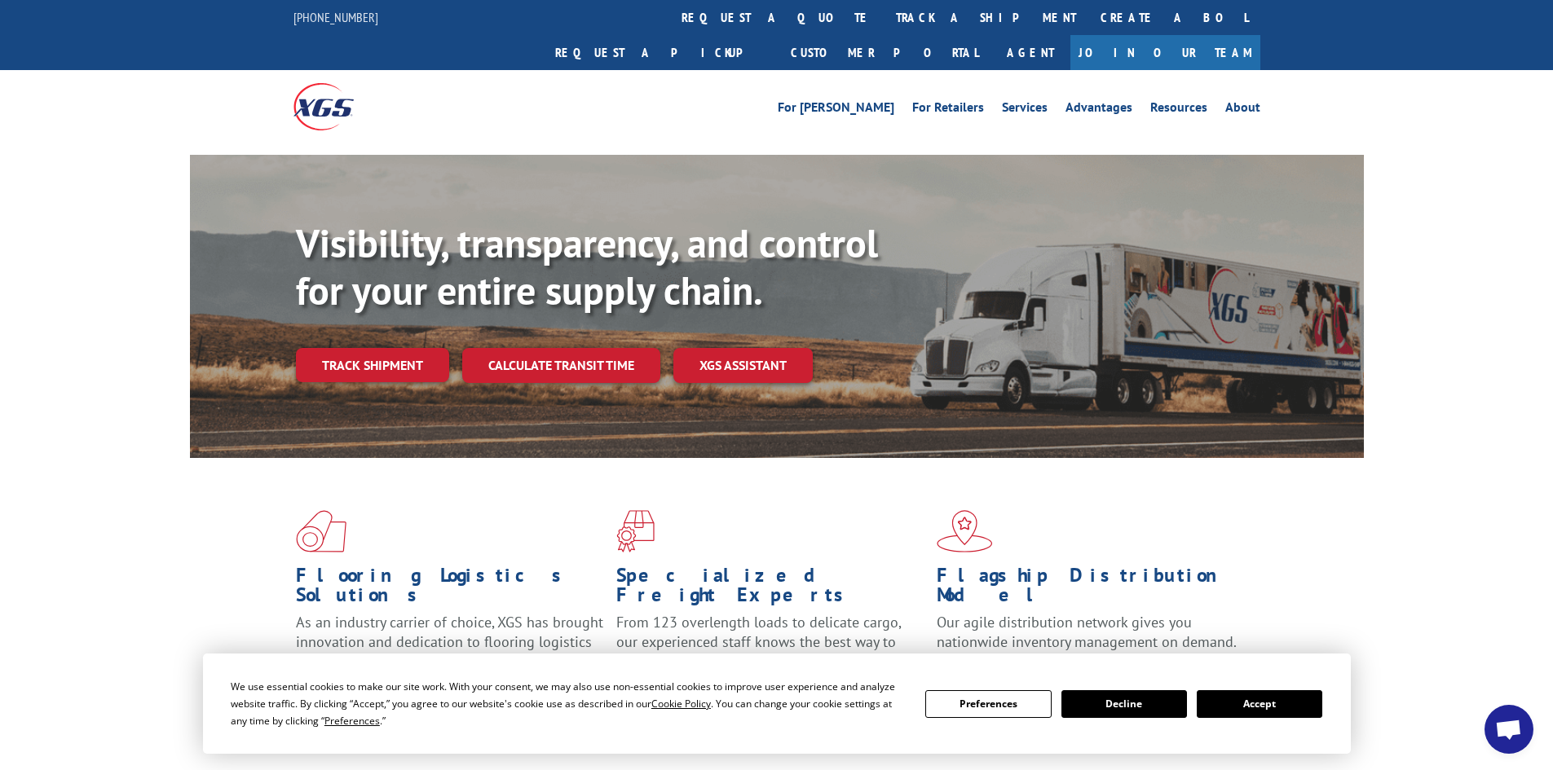 The width and height of the screenshot is (1553, 770). I want to click on img: xgs-icon-flagship-distribution-model-red, so click(964, 532).